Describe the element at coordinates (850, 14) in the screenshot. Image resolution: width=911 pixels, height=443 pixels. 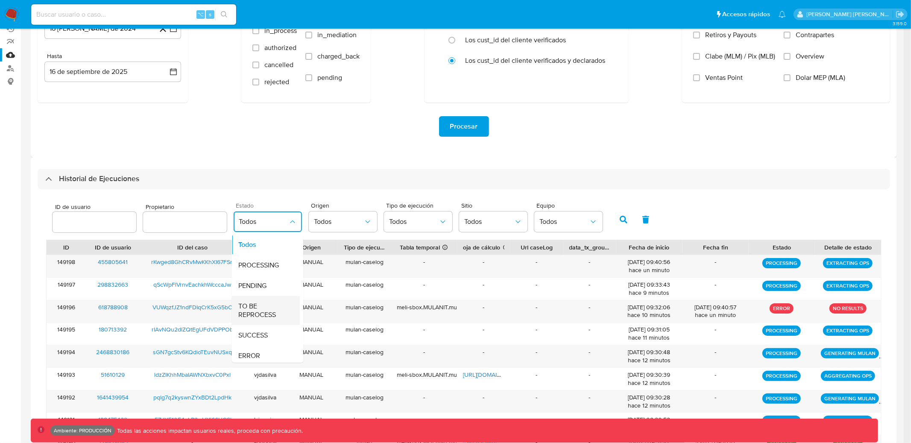
I see `p: christian.palomeque@mercadolibre.com.co` at that location.